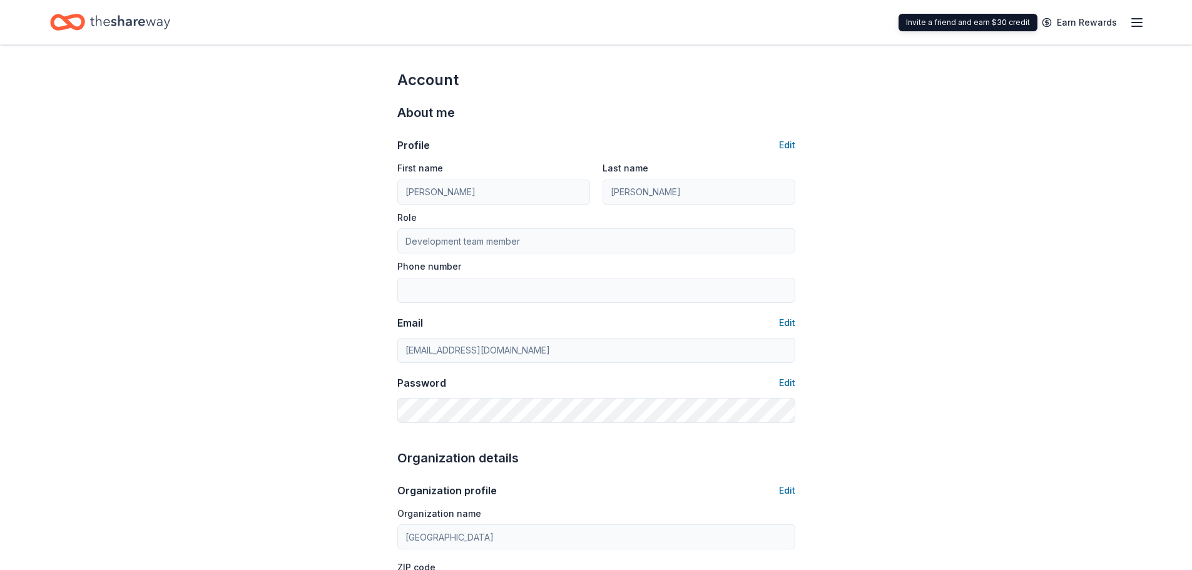 Image resolution: width=1192 pixels, height=570 pixels. I want to click on label: Role, so click(407, 218).